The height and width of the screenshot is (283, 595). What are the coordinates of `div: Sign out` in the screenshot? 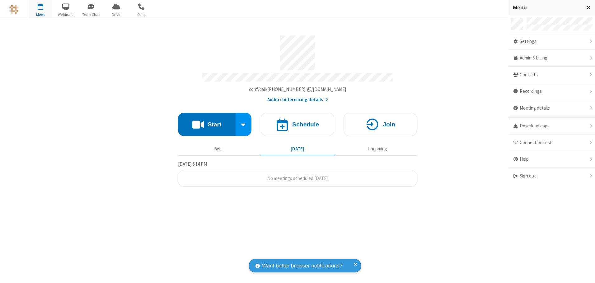 It's located at (551, 176).